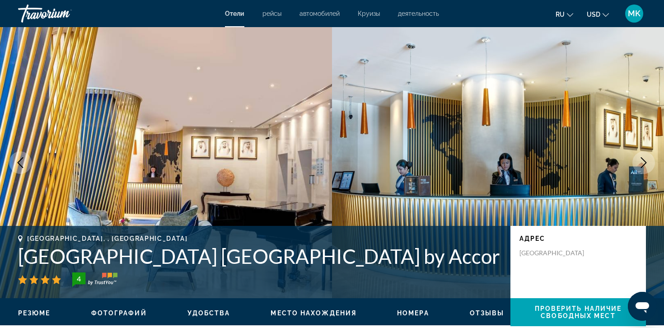  I want to click on button: Номера, so click(413, 313).